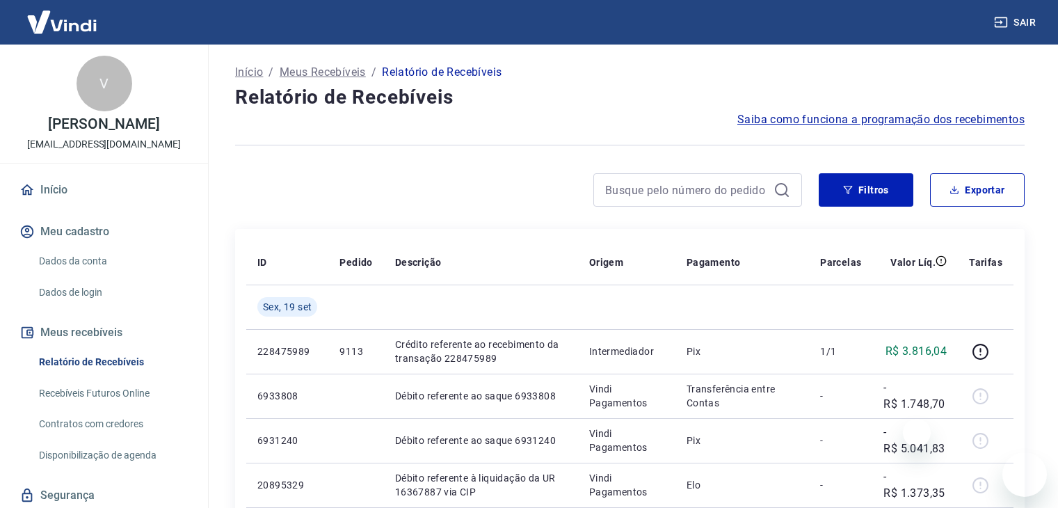  What do you see at coordinates (630, 97) in the screenshot?
I see `h4: Relatório de Recebíveis` at bounding box center [630, 97].